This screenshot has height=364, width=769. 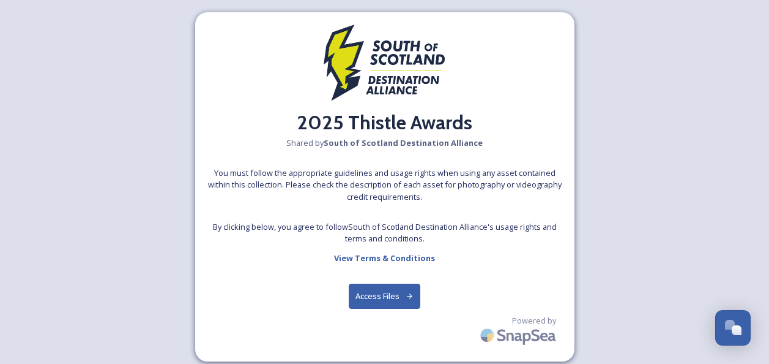 What do you see at coordinates (384, 122) in the screenshot?
I see `h2: 2025 Thistle Awards` at bounding box center [384, 122].